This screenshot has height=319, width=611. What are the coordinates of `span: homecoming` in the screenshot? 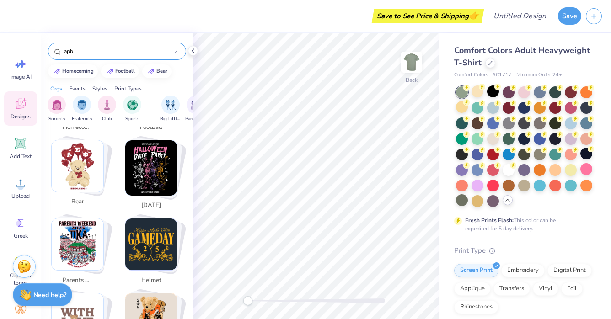 It's located at (77, 128).